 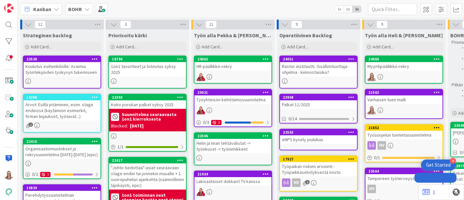 I want to click on div: Työpaikan riskien arviointi - Työpaikkaselvityksestä nosto, so click(x=319, y=169).